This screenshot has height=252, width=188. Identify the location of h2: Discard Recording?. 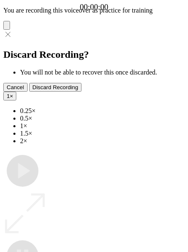
(94, 54).